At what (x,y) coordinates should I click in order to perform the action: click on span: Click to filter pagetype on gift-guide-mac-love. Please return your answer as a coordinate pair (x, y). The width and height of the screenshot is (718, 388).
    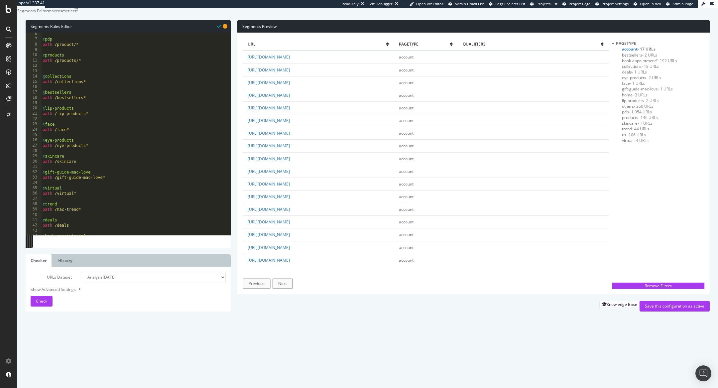
    Looking at the image, I should click on (648, 89).